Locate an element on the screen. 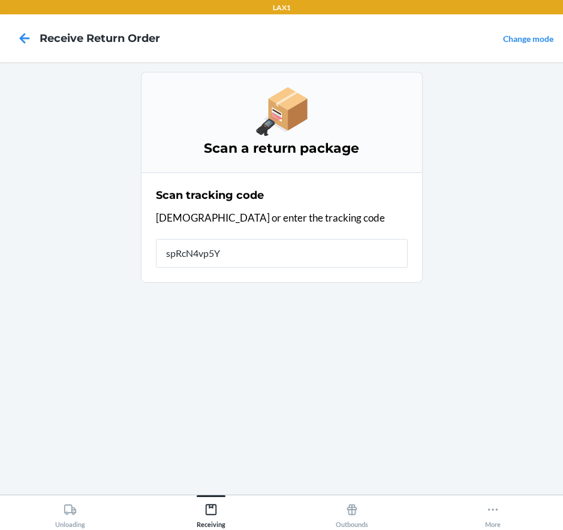  h3: Scan a return package is located at coordinates (282, 149).